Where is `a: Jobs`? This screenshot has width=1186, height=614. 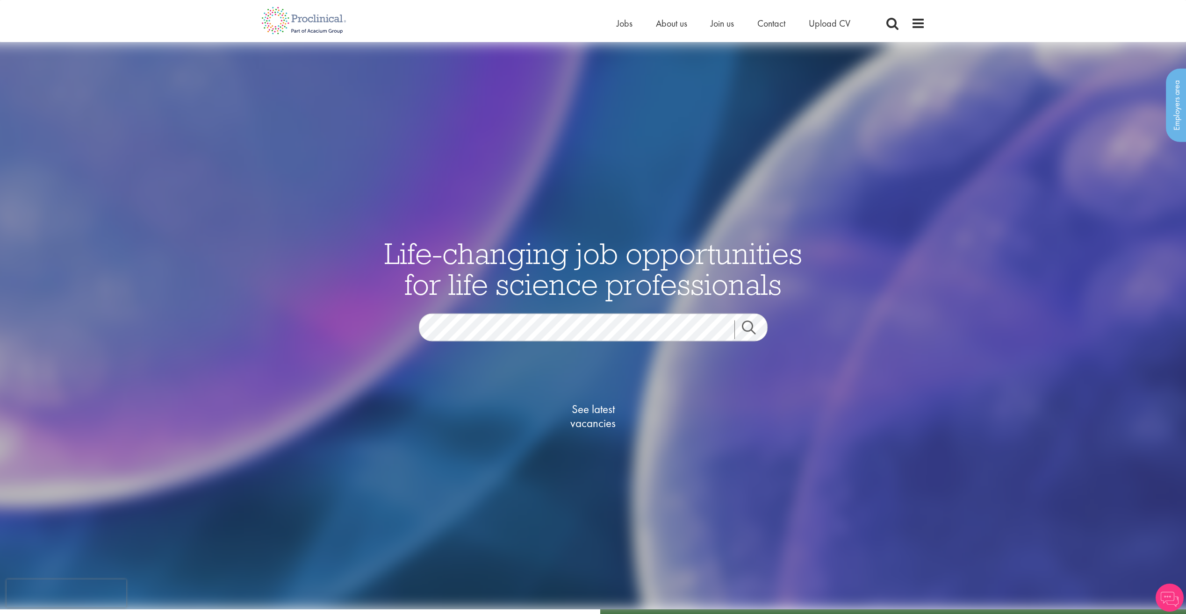 a: Jobs is located at coordinates (625, 23).